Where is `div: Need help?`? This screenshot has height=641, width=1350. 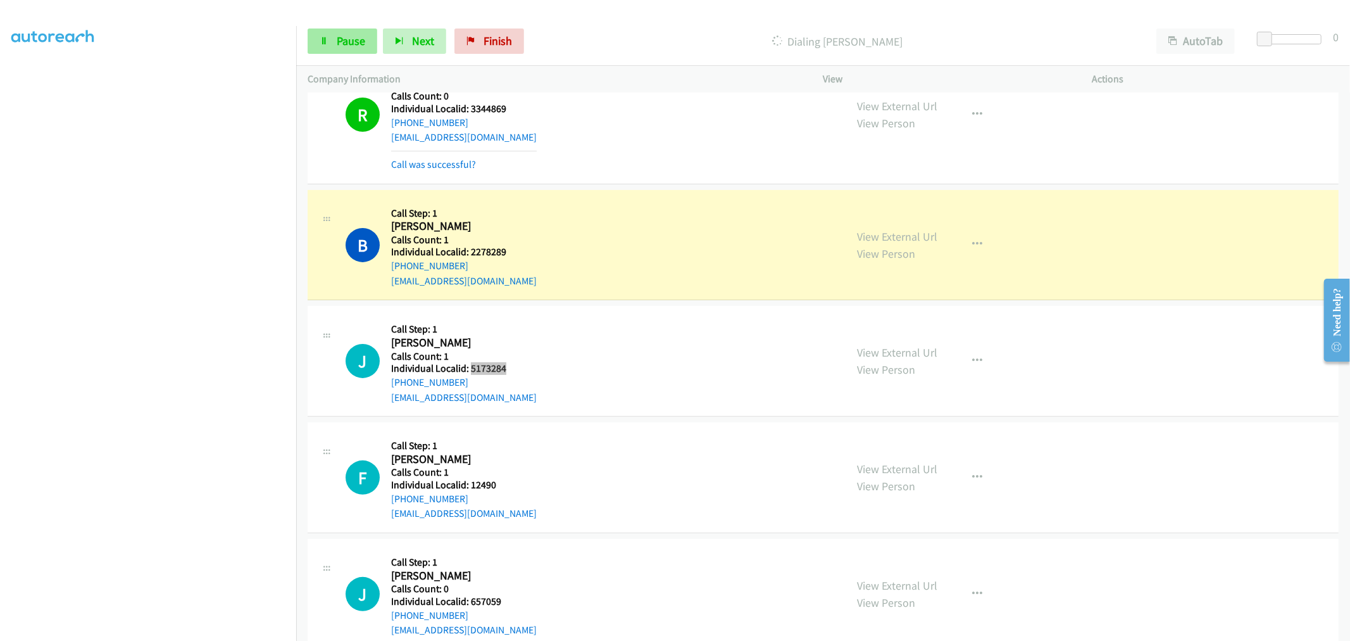
div: Need help? is located at coordinates (23, 42).